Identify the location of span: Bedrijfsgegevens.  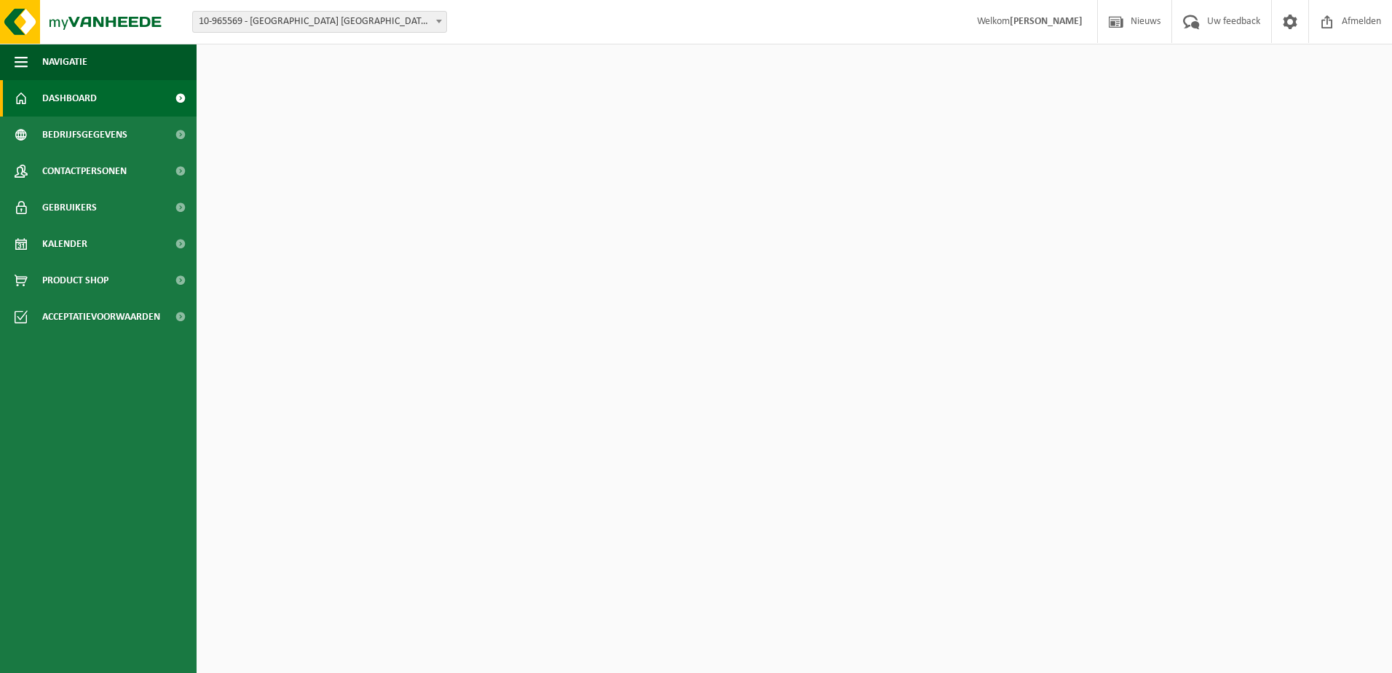
(84, 135).